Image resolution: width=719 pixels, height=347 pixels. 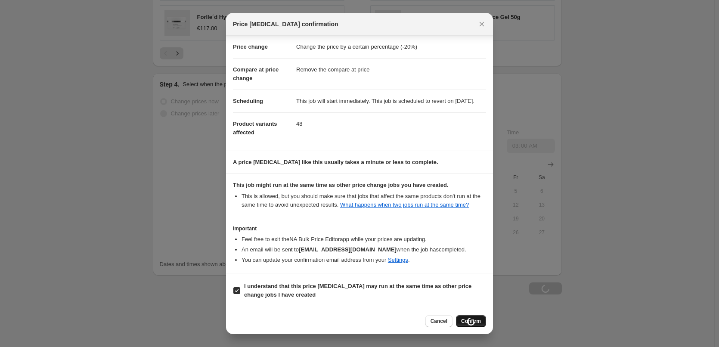 What do you see at coordinates (340, 185) in the screenshot?
I see `b: This job might run at the same time as other price change jobs you have created.` at bounding box center [340, 185].